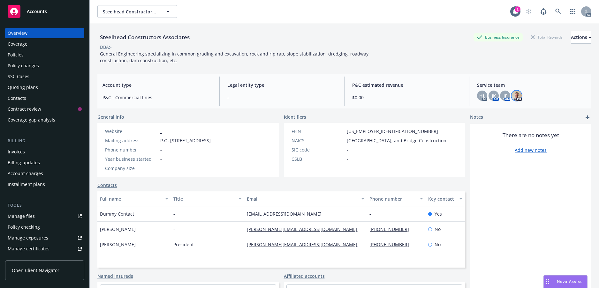 The height and width of the screenshot is (288, 599). I want to click on span: JK, so click(493, 96).